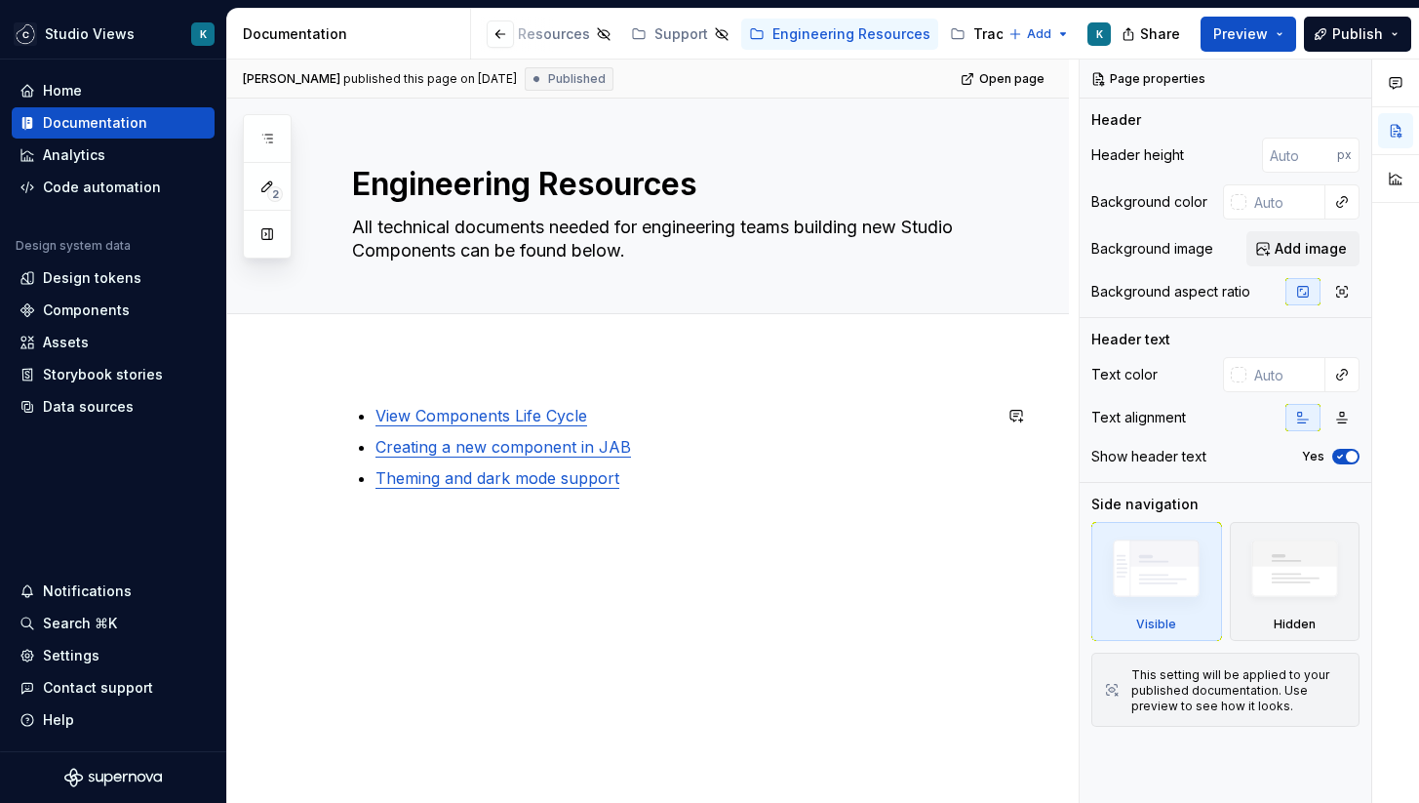 This screenshot has height=803, width=1419. Describe the element at coordinates (1116, 120) in the screenshot. I see `div: Header` at that location.